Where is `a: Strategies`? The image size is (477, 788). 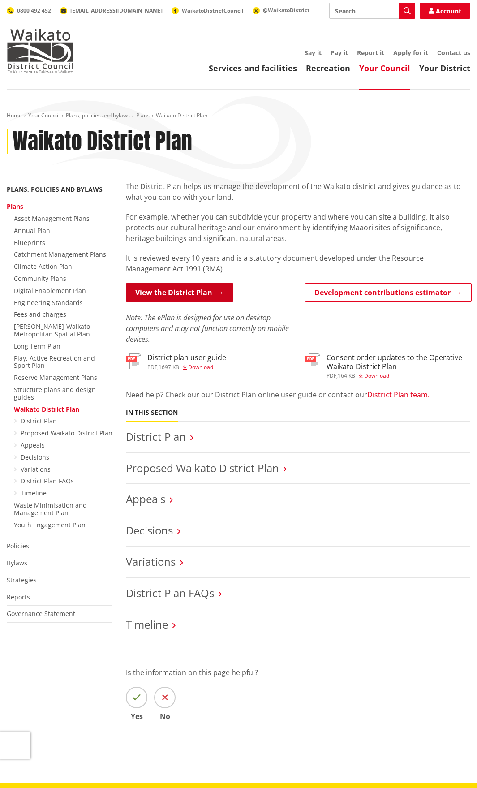 a: Strategies is located at coordinates (21, 579).